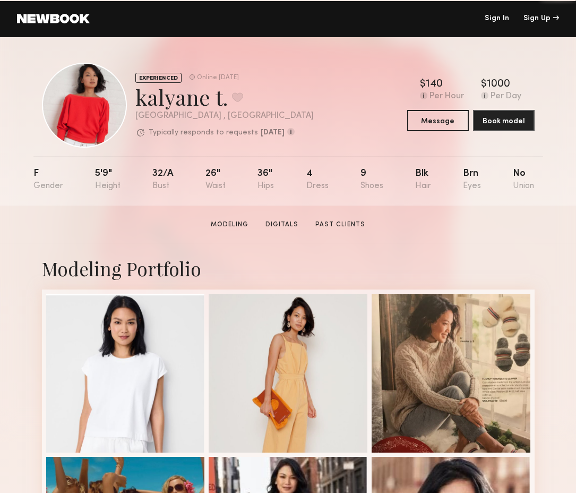 The image size is (576, 493). I want to click on div: EXPERIENCED, so click(158, 78).